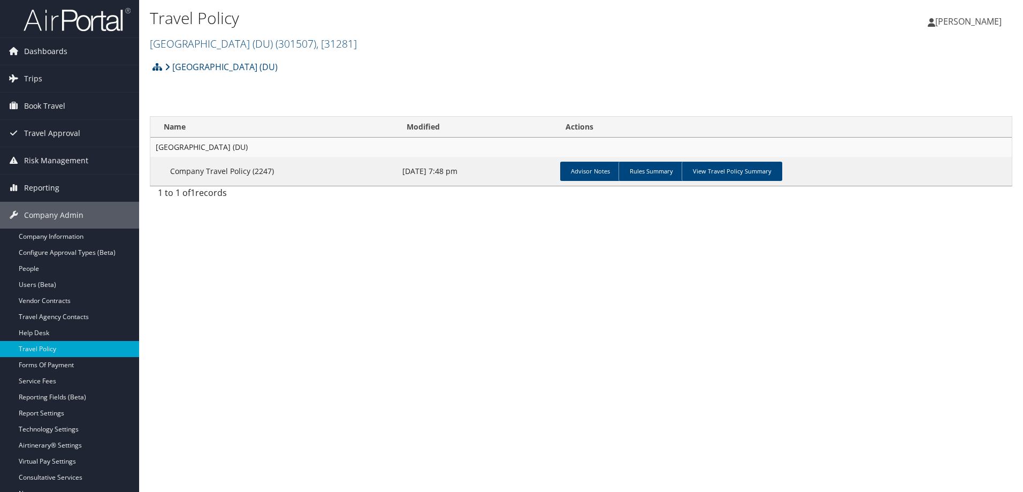 The image size is (1023, 492). I want to click on span: Company Admin, so click(54, 215).